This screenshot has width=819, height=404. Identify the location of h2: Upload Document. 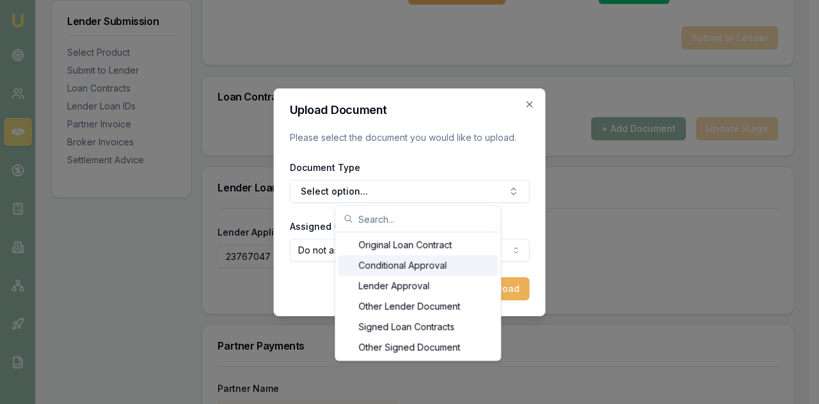
(410, 110).